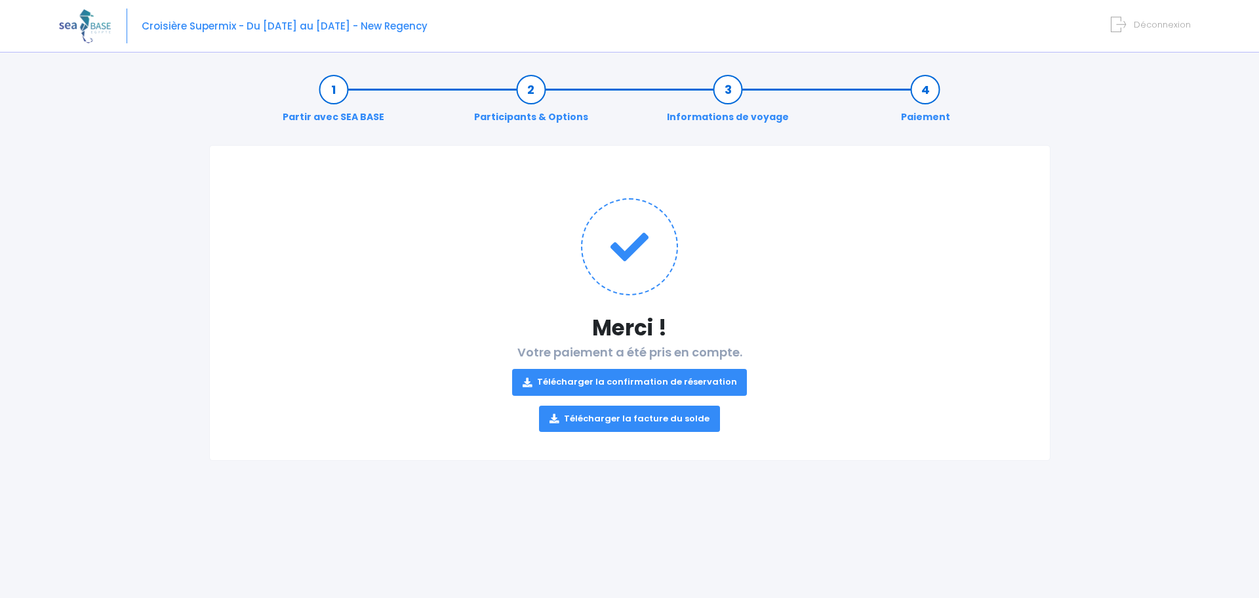  I want to click on a: Paiement, so click(926, 103).